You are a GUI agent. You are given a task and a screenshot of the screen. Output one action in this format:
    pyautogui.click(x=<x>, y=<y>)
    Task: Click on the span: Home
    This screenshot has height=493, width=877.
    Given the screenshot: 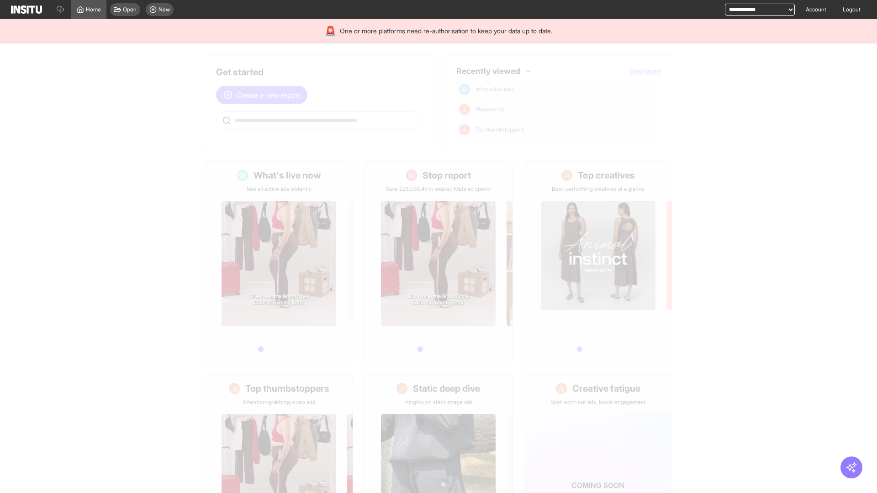 What is the action you would take?
    pyautogui.click(x=93, y=10)
    